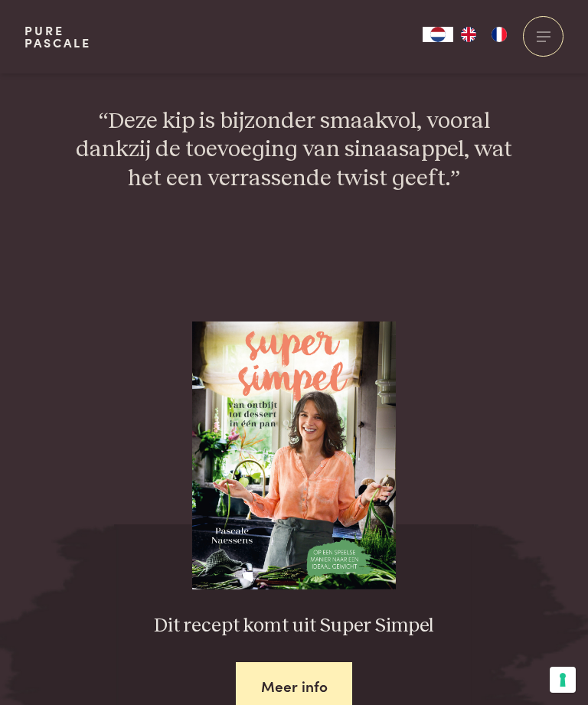 This screenshot has width=588, height=705. Describe the element at coordinates (438, 34) in the screenshot. I see `div: Language` at that location.